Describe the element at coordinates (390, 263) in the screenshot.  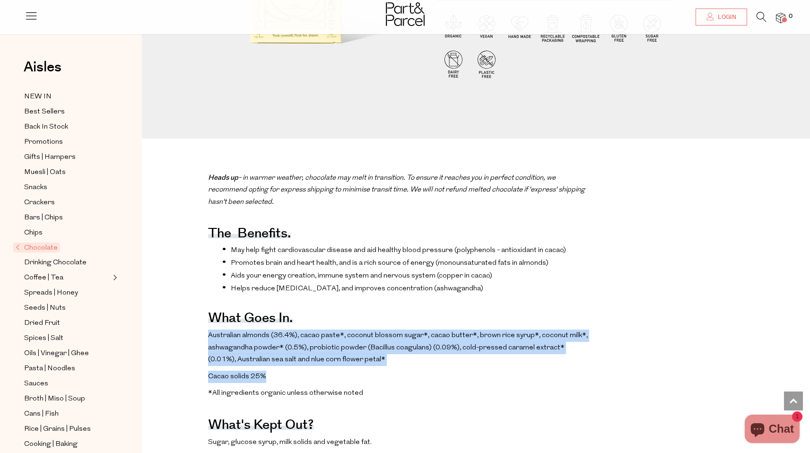
I see `span: Promotes brain and heart health, and is a rich source of energy (monounsaturated fats in almonds)` at that location.